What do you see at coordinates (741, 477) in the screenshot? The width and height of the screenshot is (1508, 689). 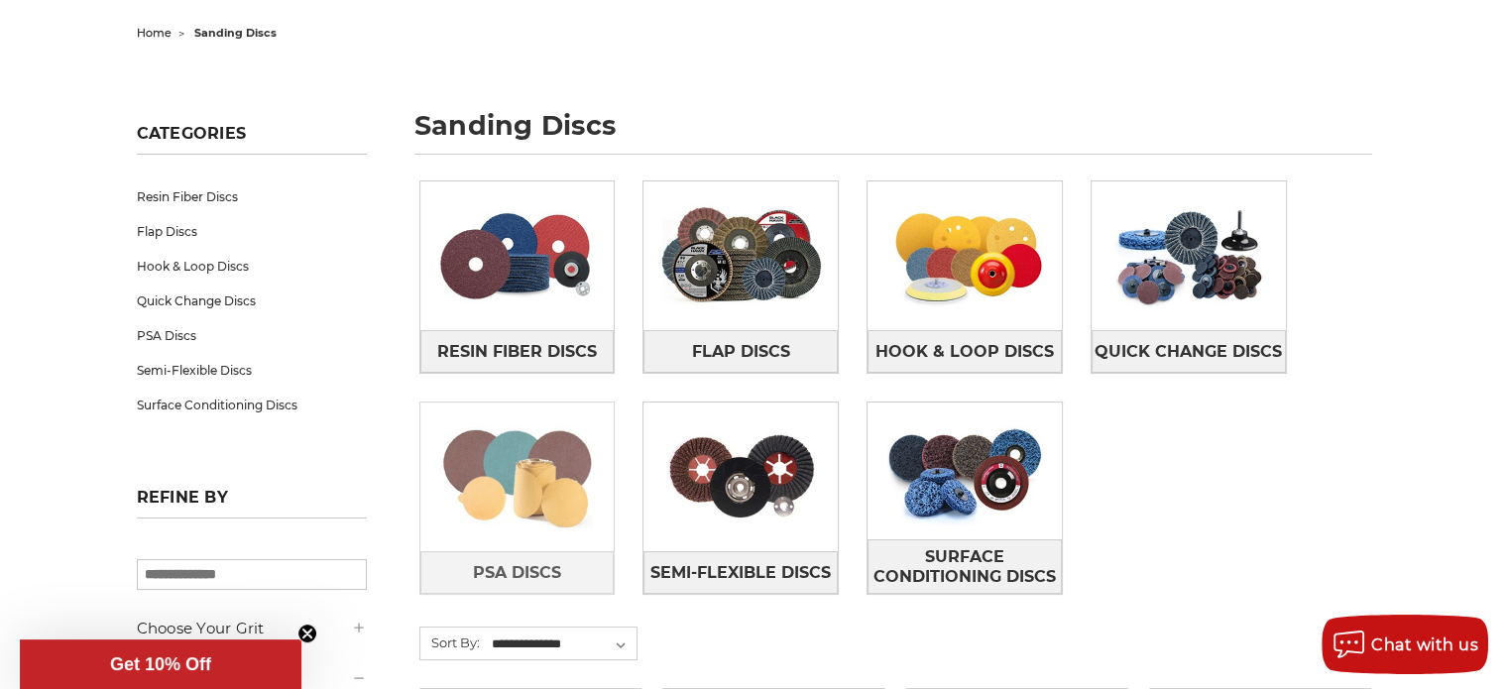 I see `img: Semi-Flexible Discs` at bounding box center [741, 477].